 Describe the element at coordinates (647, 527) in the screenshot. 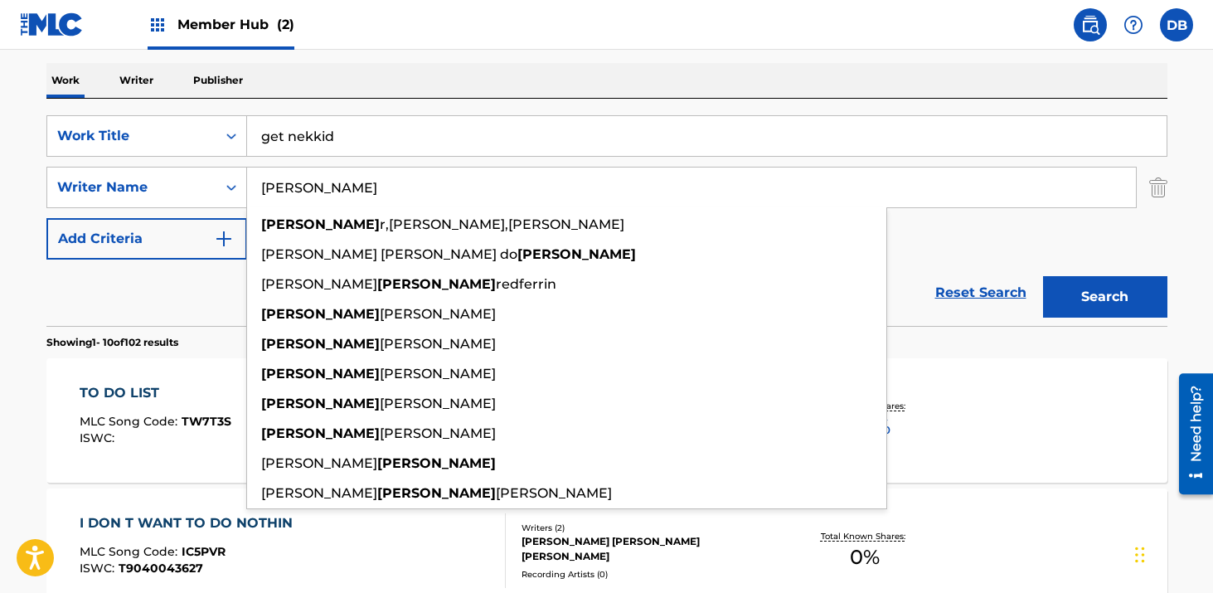

I see `div: Writers ( 2 )` at that location.